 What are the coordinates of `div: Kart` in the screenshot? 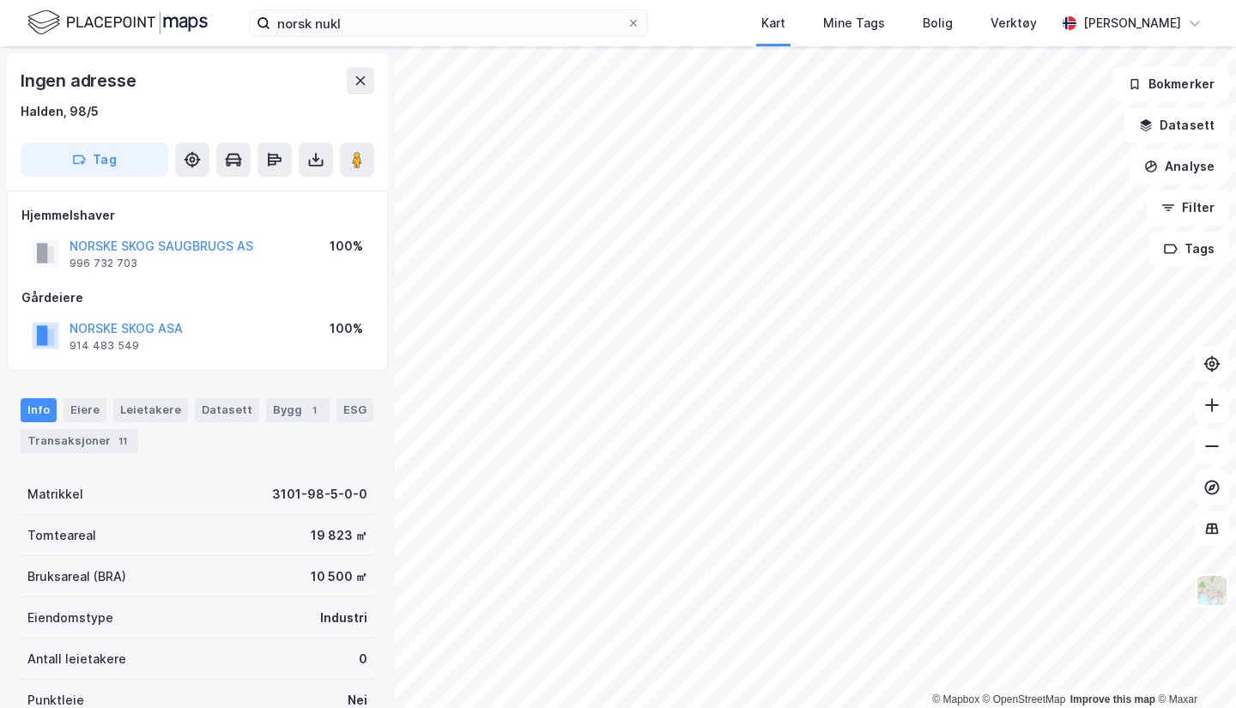 It's located at (773, 23).